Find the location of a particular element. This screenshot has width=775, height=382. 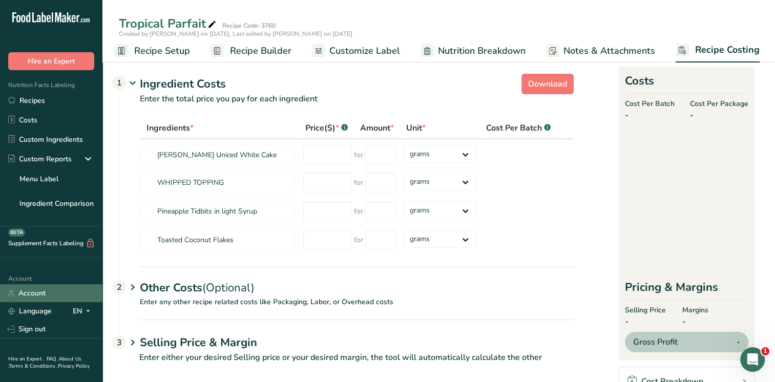

div: Other Costs is located at coordinates (356, 282).